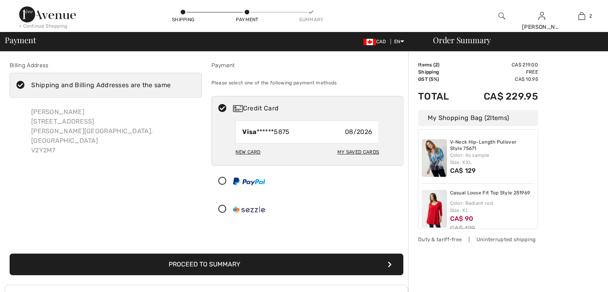 The width and height of the screenshot is (608, 292). Describe the element at coordinates (399, 42) in the screenshot. I see `span: EN` at that location.